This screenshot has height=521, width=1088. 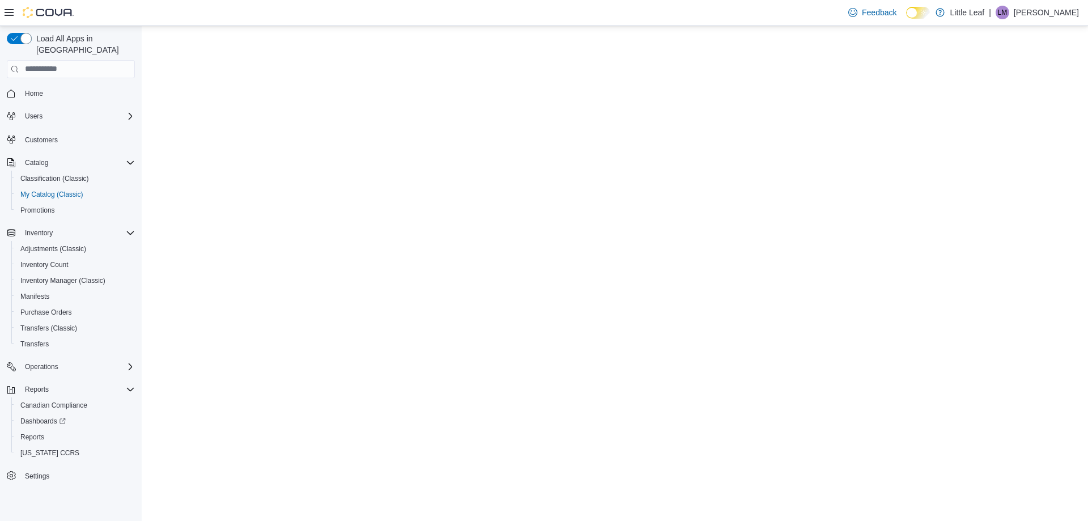 I want to click on p: Little Leaf, so click(x=968, y=12).